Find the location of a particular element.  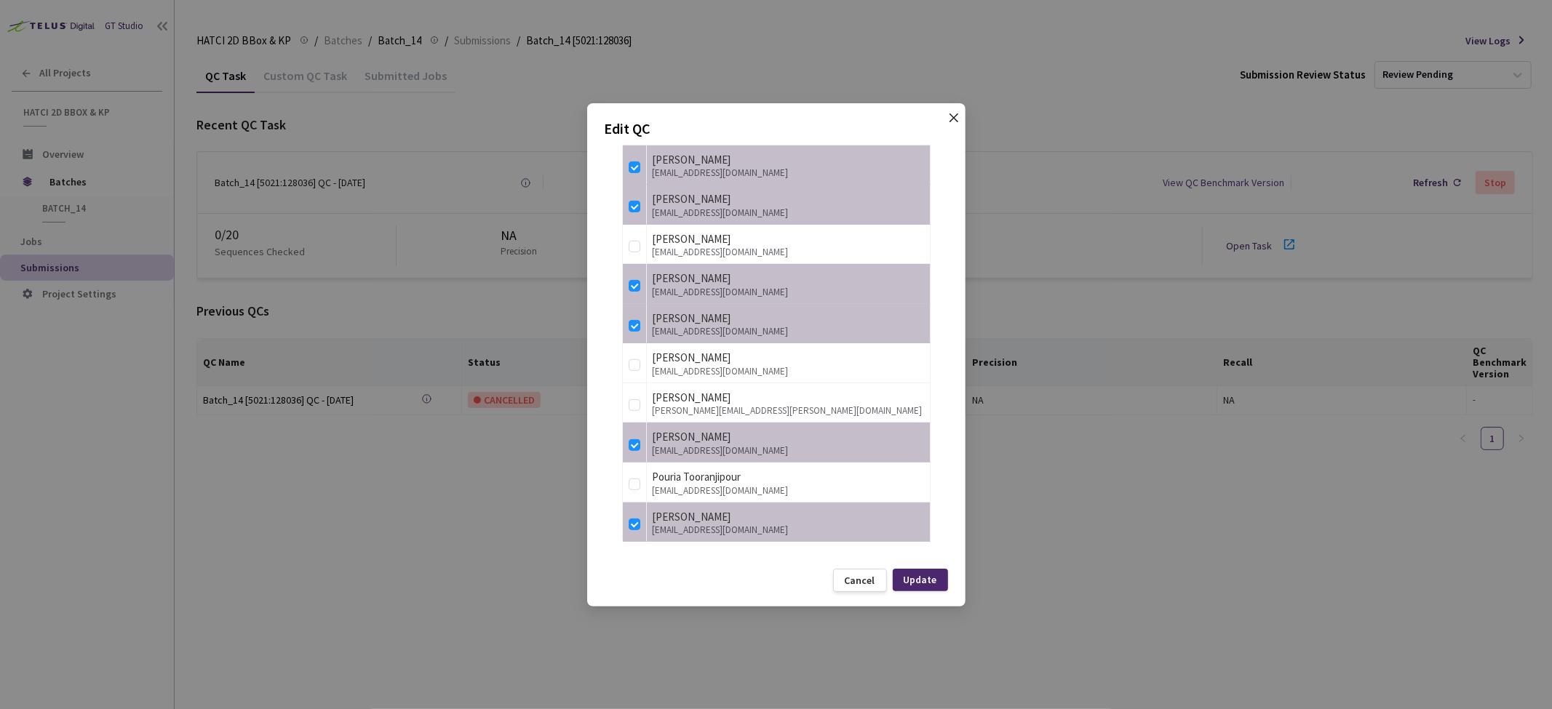

div: Cancel is located at coordinates (860, 581).